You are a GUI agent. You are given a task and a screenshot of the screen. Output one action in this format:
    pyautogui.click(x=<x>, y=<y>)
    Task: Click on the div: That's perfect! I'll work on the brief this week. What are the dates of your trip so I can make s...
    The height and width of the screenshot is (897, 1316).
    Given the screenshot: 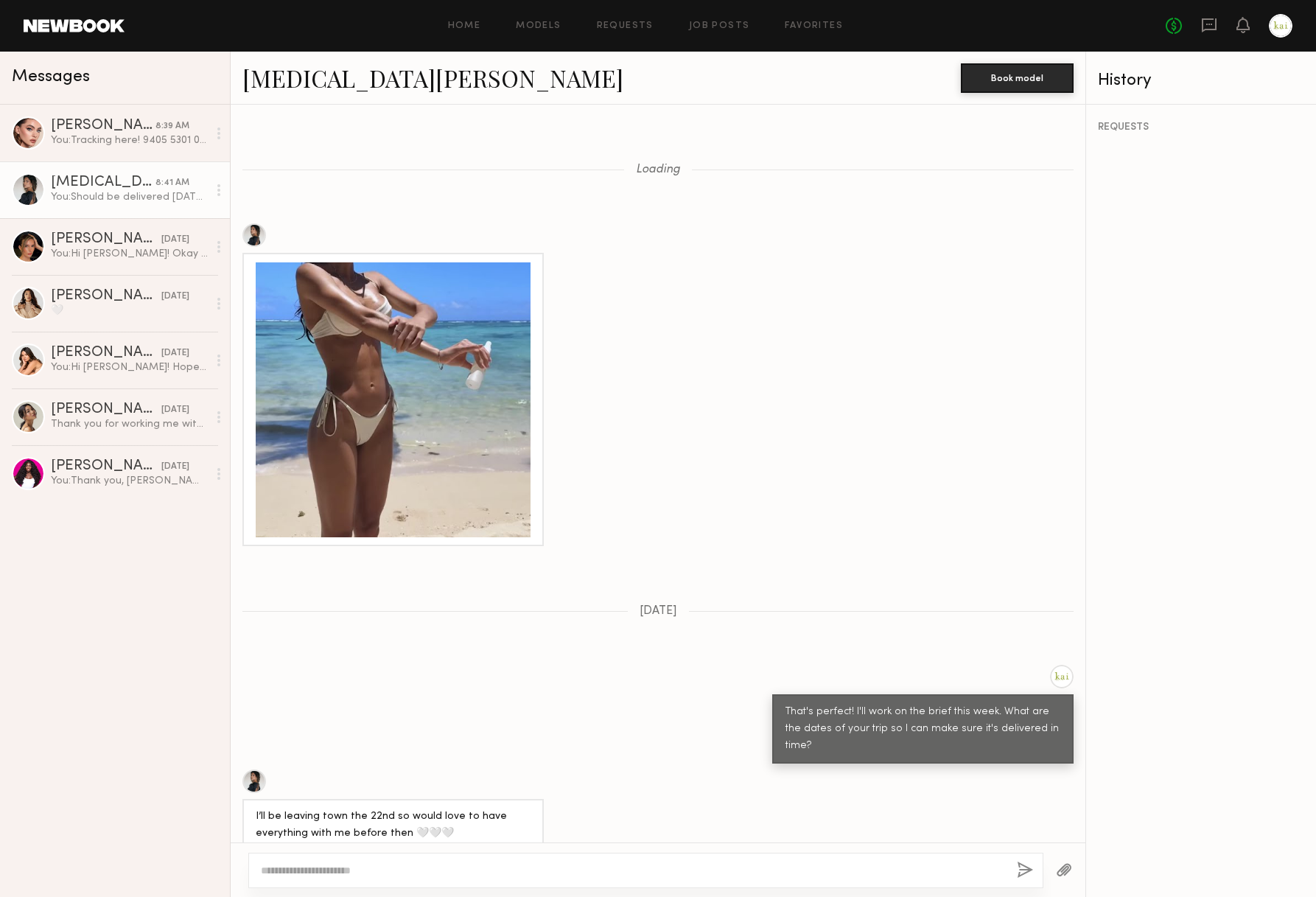 What is the action you would take?
    pyautogui.click(x=923, y=729)
    